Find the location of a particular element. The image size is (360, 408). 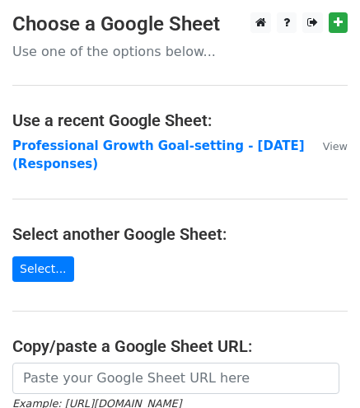

h4: Select another Google Sheet: is located at coordinates (180, 234).